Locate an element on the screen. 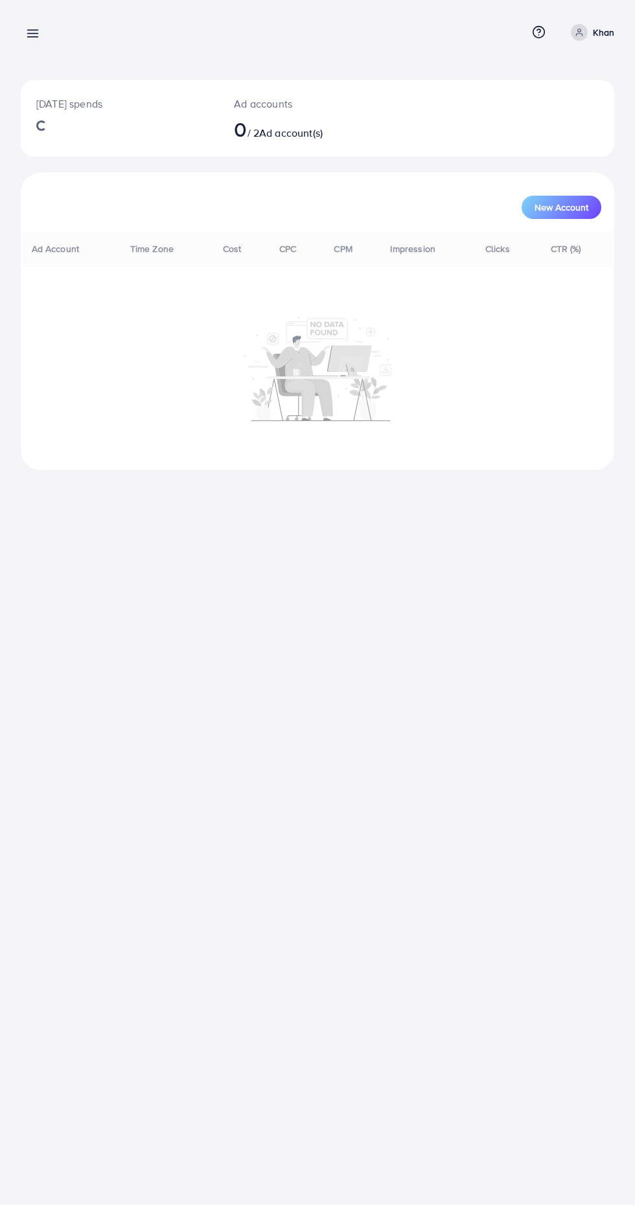 Image resolution: width=635 pixels, height=1205 pixels. button: New Account is located at coordinates (561, 207).